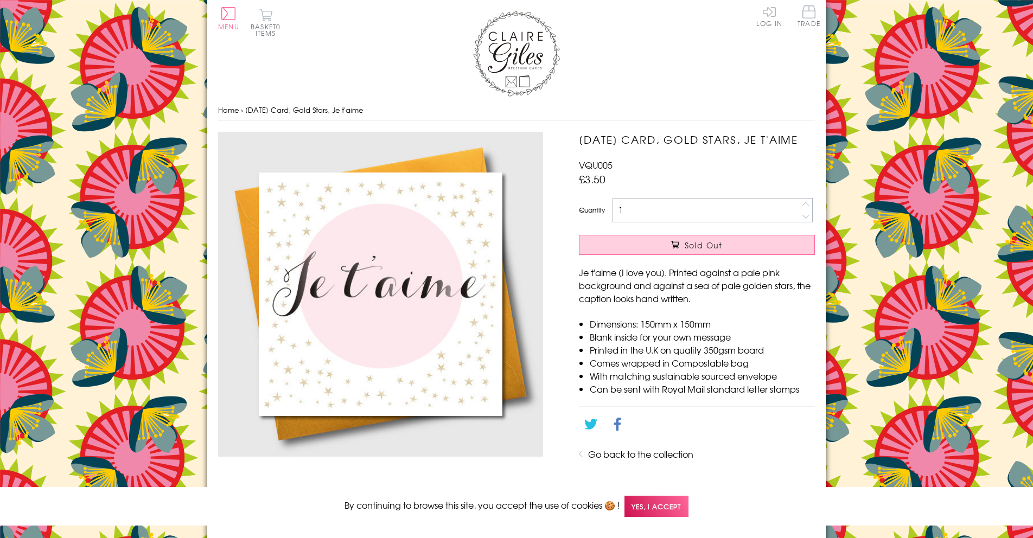 This screenshot has height=538, width=1033. I want to click on a: Log In, so click(769, 16).